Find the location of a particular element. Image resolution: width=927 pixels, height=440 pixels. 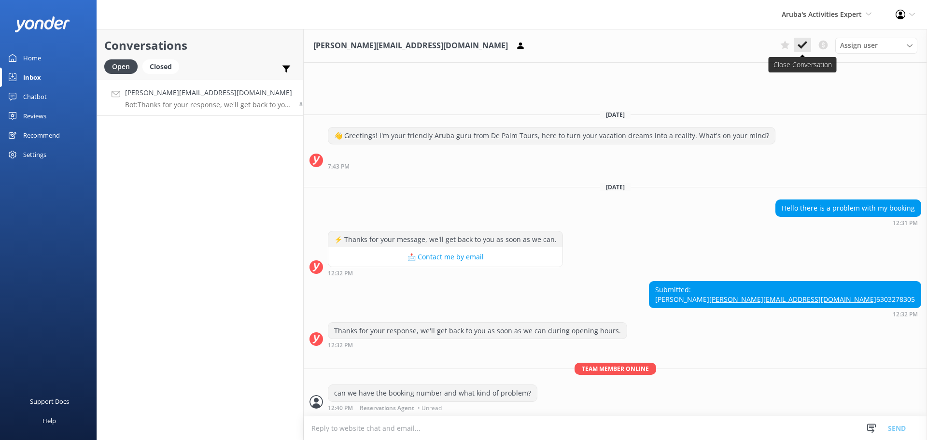

div: Closed is located at coordinates (161, 67).